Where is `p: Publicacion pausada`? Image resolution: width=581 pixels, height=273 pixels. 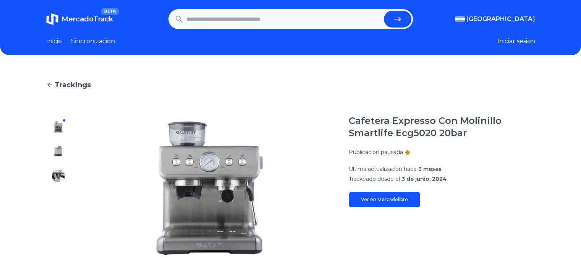
p: Publicacion pausada is located at coordinates (376, 152).